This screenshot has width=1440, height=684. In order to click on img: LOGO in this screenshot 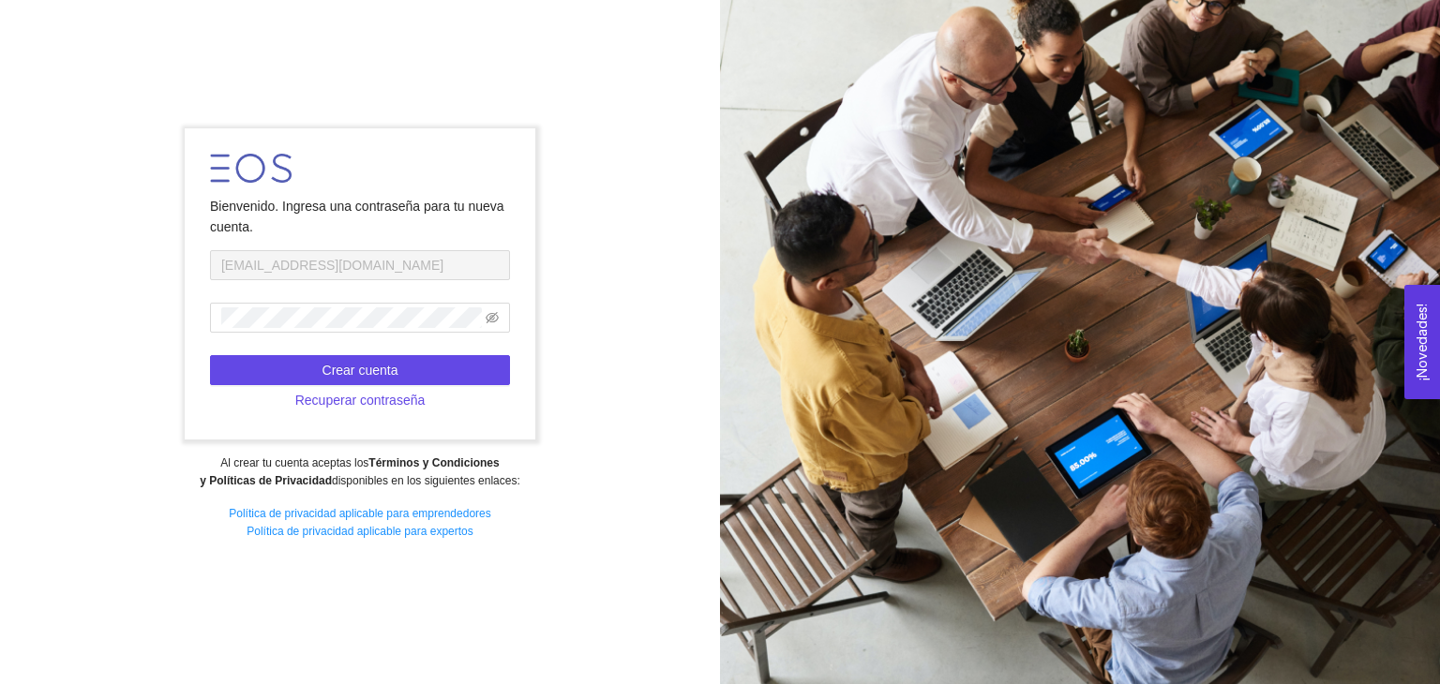, I will do `click(250, 168)`.